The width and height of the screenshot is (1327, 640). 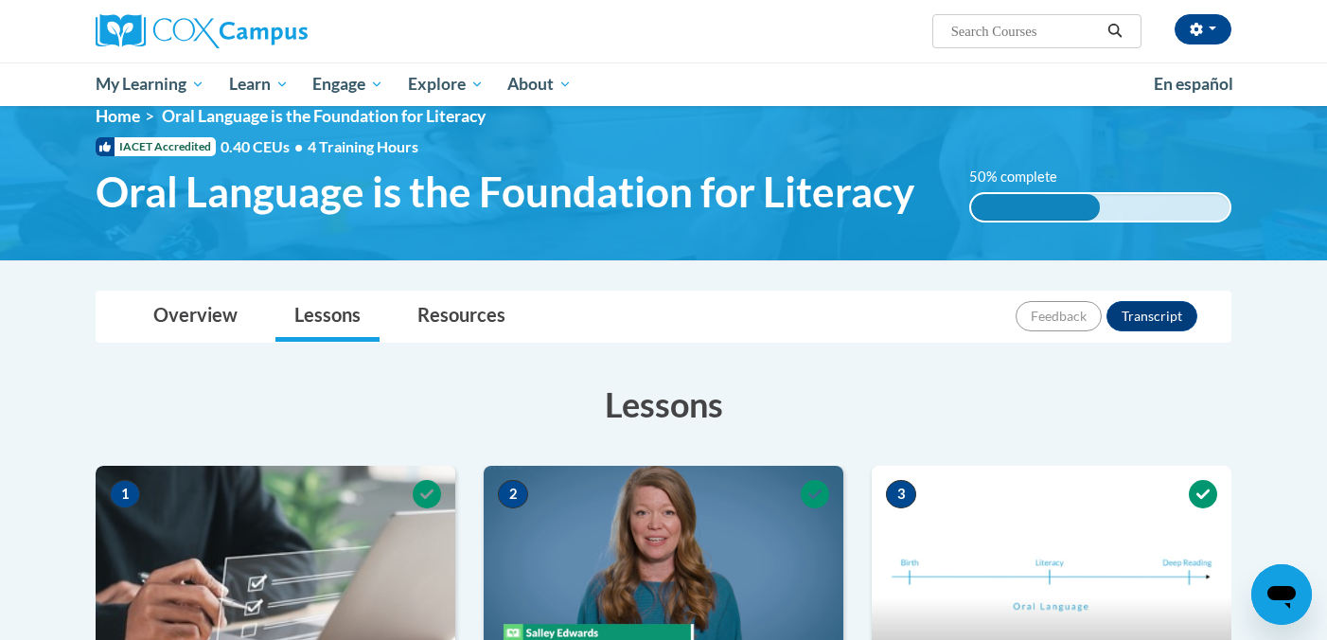 What do you see at coordinates (1024, 177) in the screenshot?
I see `label: 50% complete` at bounding box center [1024, 177].